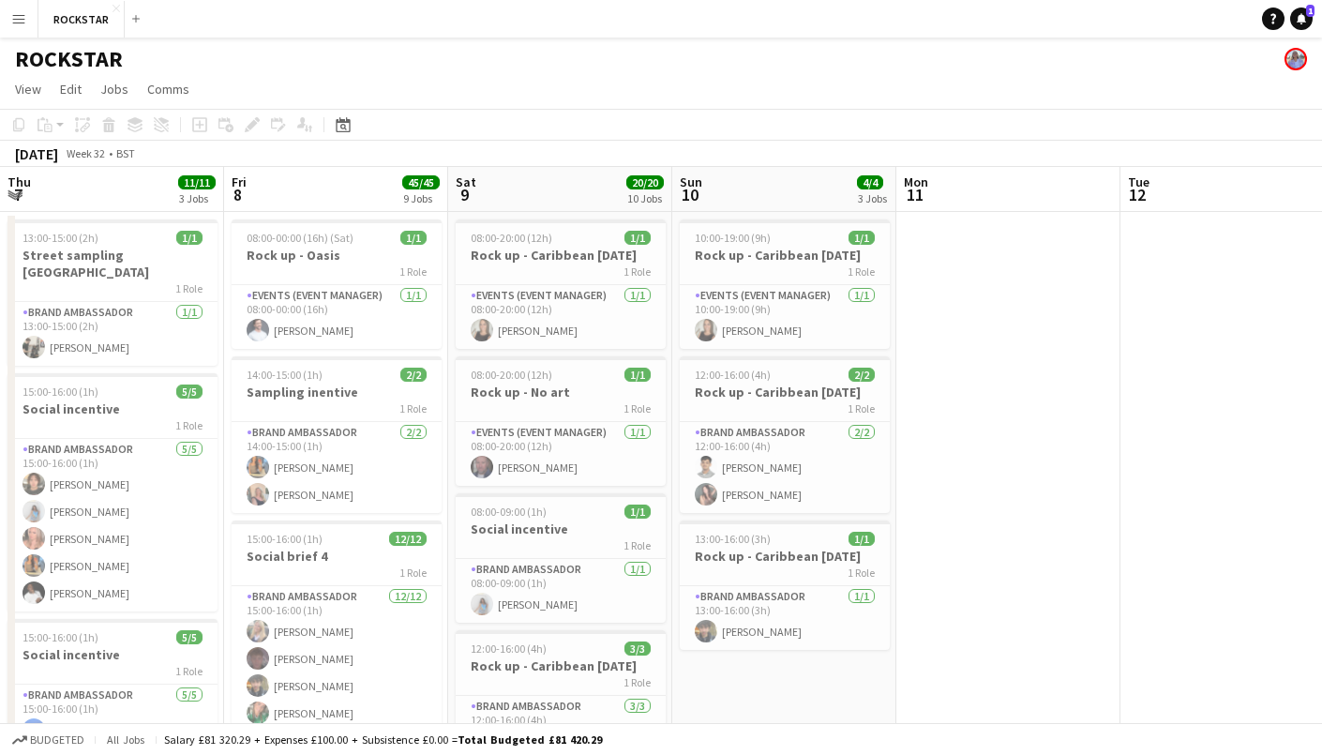 Image resolution: width=1322 pixels, height=755 pixels. What do you see at coordinates (337, 284) in the screenshot?
I see `div: 08:00-00:00 (16h) (Sat)1/1Rock up - Oasis1 RoleEvents (Event Manager)1/108:00-00:00 (16h)[PERSON_...` at bounding box center [337, 284].